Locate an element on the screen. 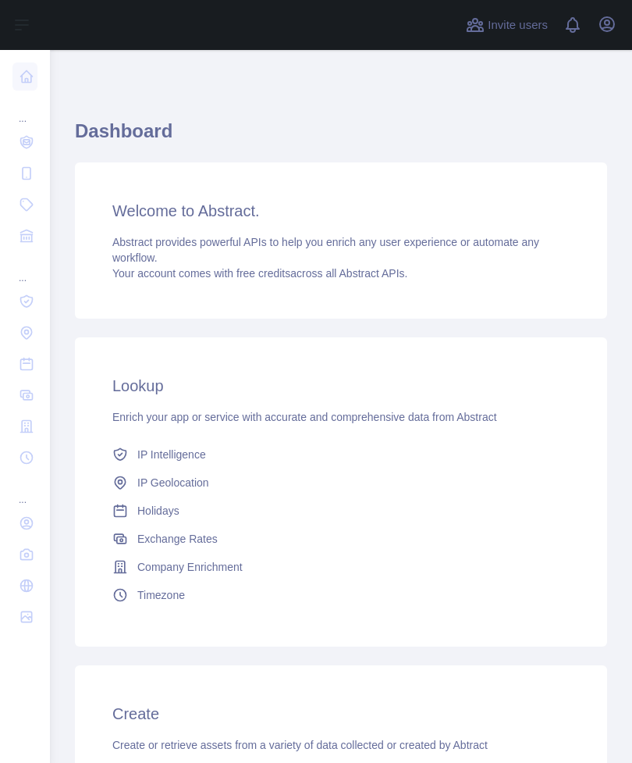  span: Invite users is located at coordinates (518, 25).